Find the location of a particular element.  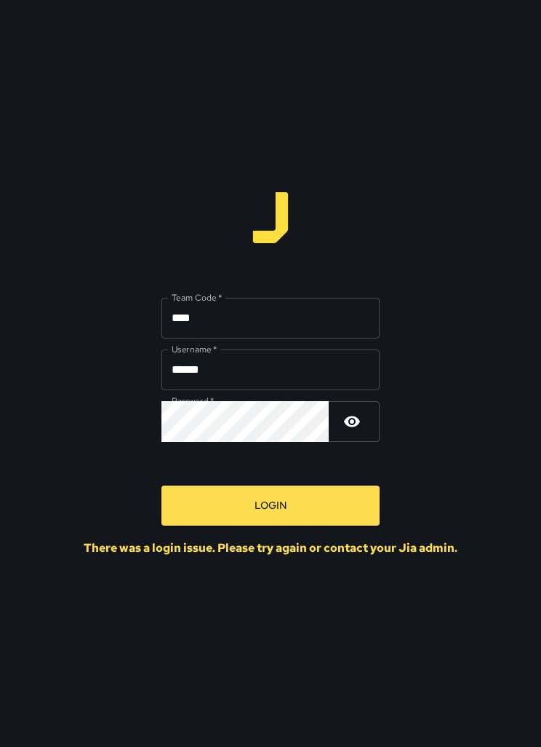

div: There was a login issue. Please try again or contact your Jia admin. is located at coordinates (271, 547).